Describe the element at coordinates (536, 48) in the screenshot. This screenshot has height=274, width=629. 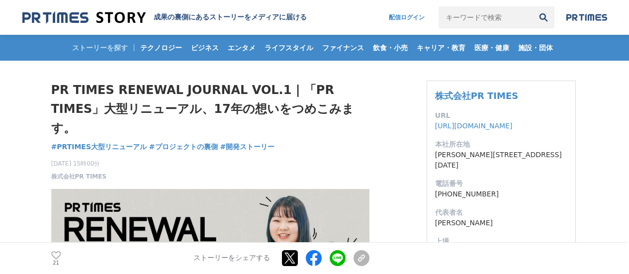
I see `span: 施設・団体` at that location.